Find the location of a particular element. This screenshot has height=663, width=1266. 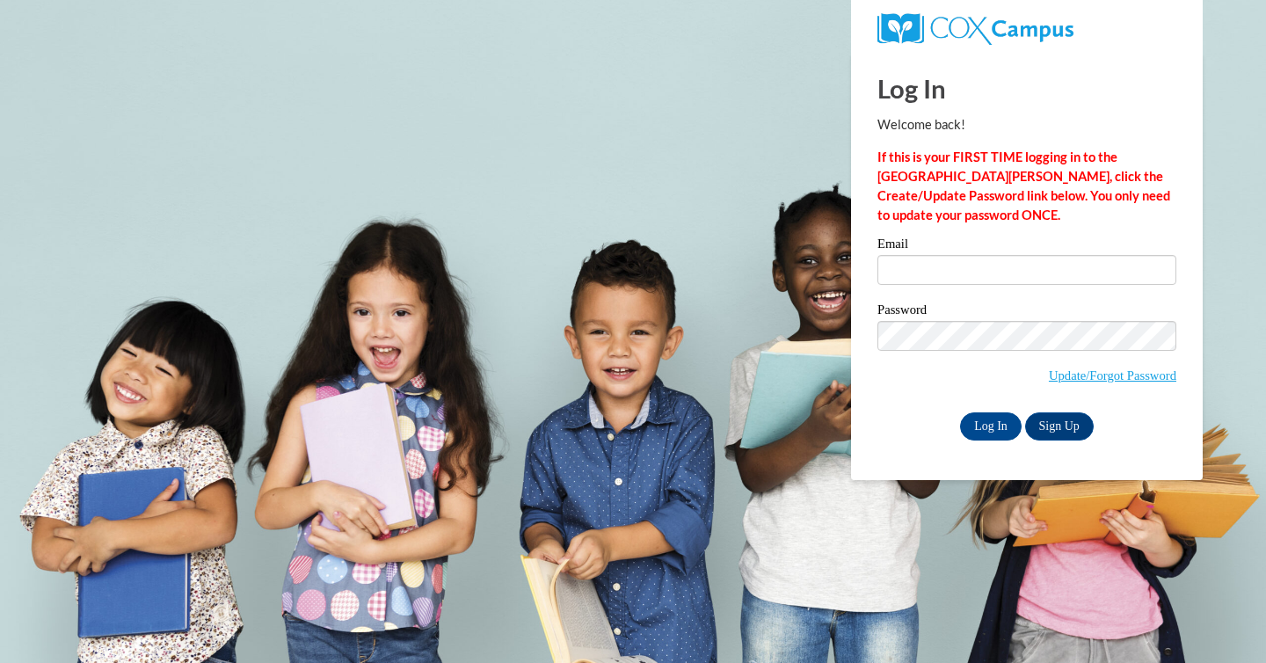

h1: Log In is located at coordinates (1027, 88).